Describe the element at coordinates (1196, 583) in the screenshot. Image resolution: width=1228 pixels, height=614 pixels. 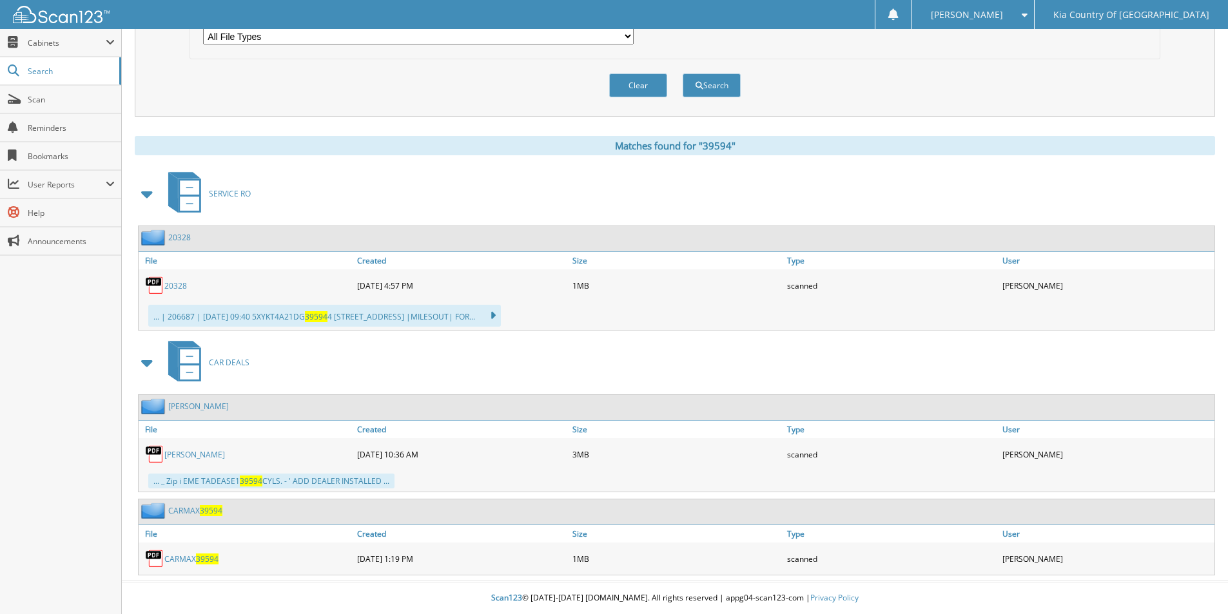
I see `div: Chat Widget` at that location.